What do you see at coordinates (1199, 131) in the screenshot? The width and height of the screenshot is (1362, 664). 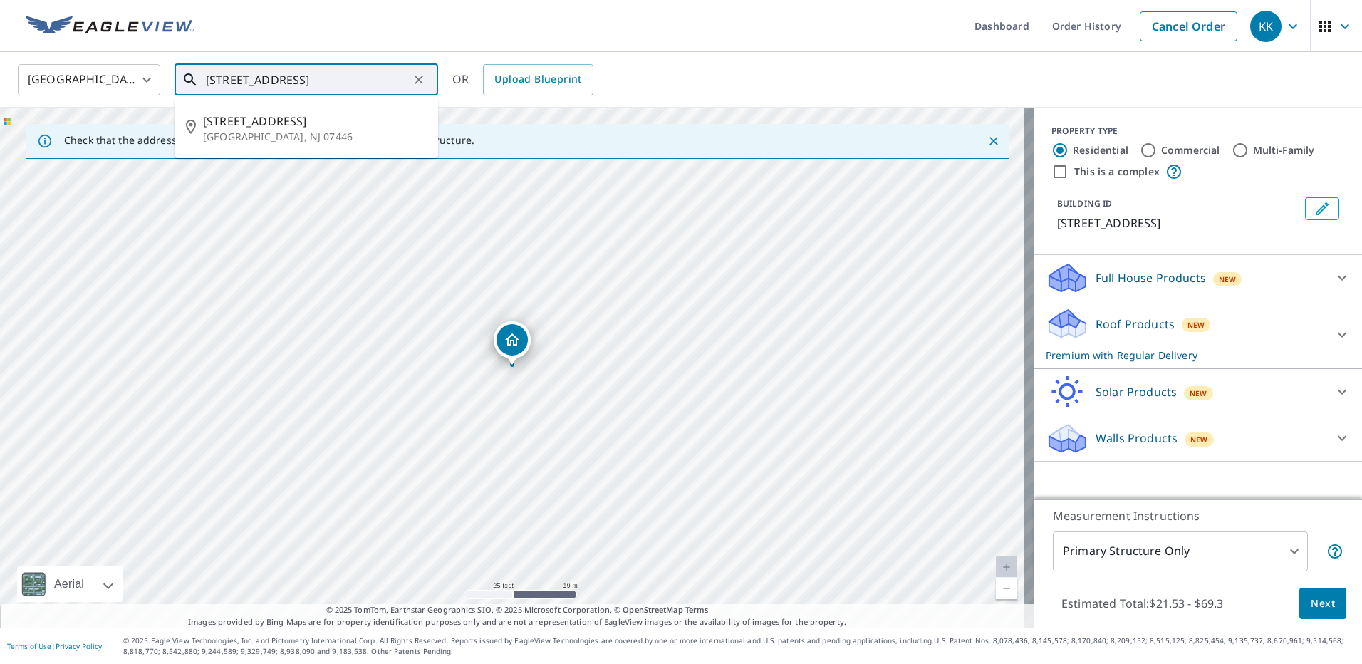 I see `div: PROPERTY TYPE` at bounding box center [1199, 131].